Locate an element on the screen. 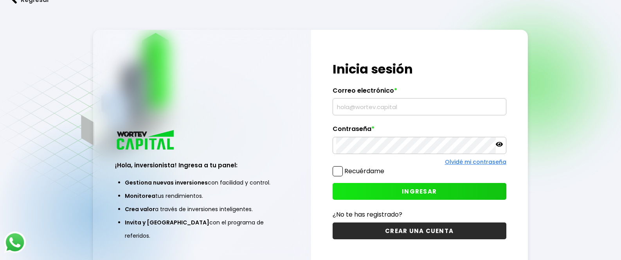 The width and height of the screenshot is (621, 260). span: INGRESAR is located at coordinates (419, 191).